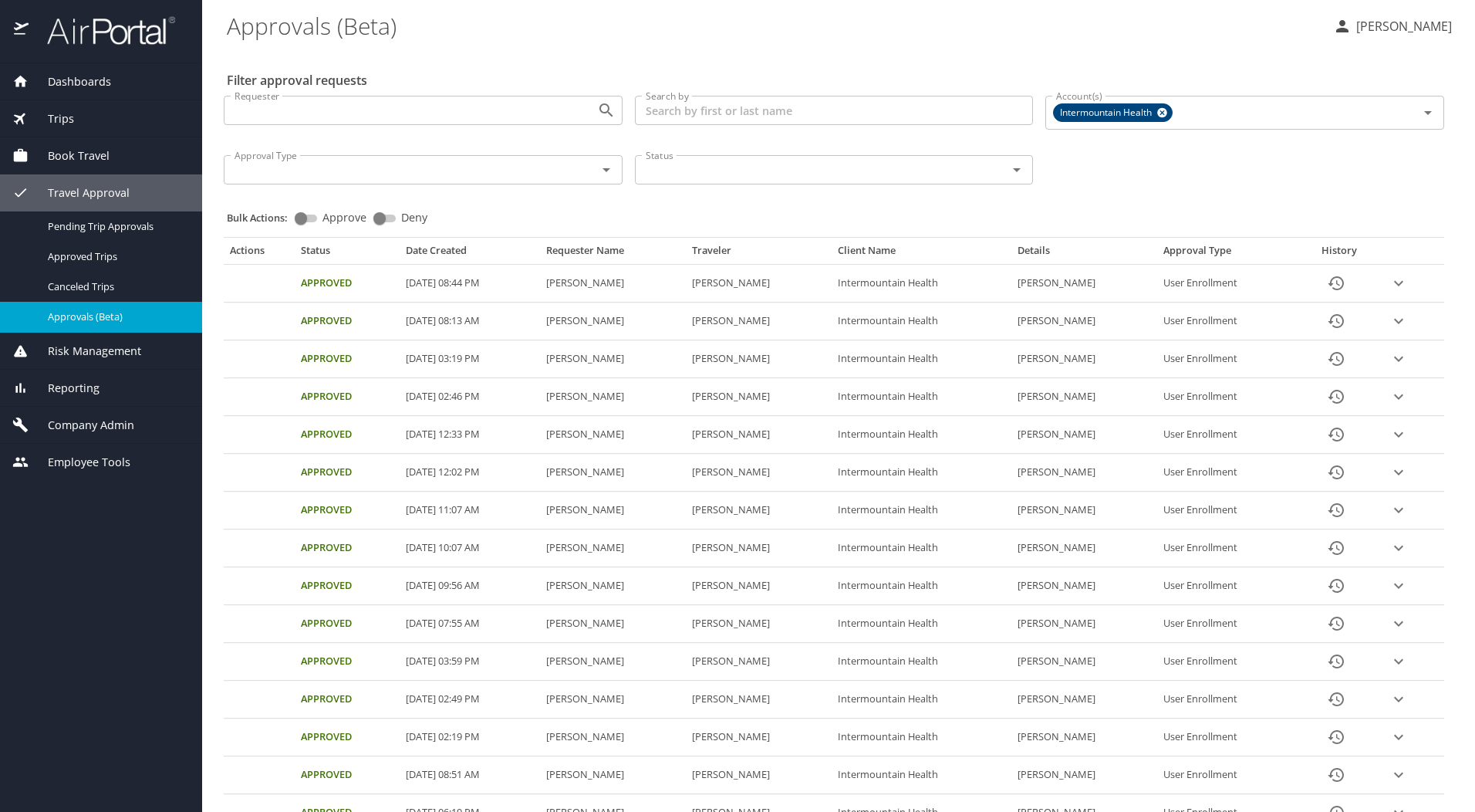  I want to click on span: Deny, so click(414, 218).